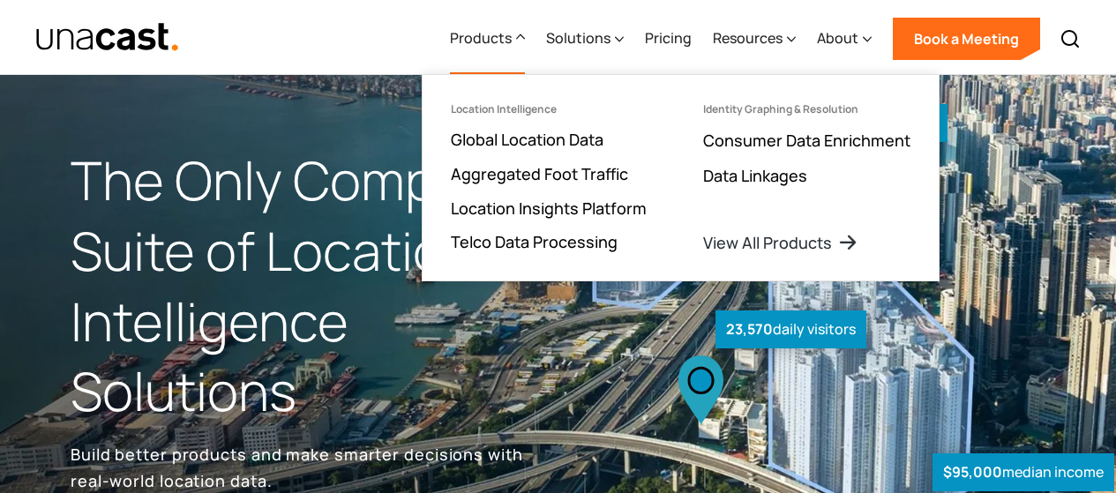 The image size is (1116, 493). What do you see at coordinates (1070, 39) in the screenshot?
I see `img: Search icon` at bounding box center [1070, 39].